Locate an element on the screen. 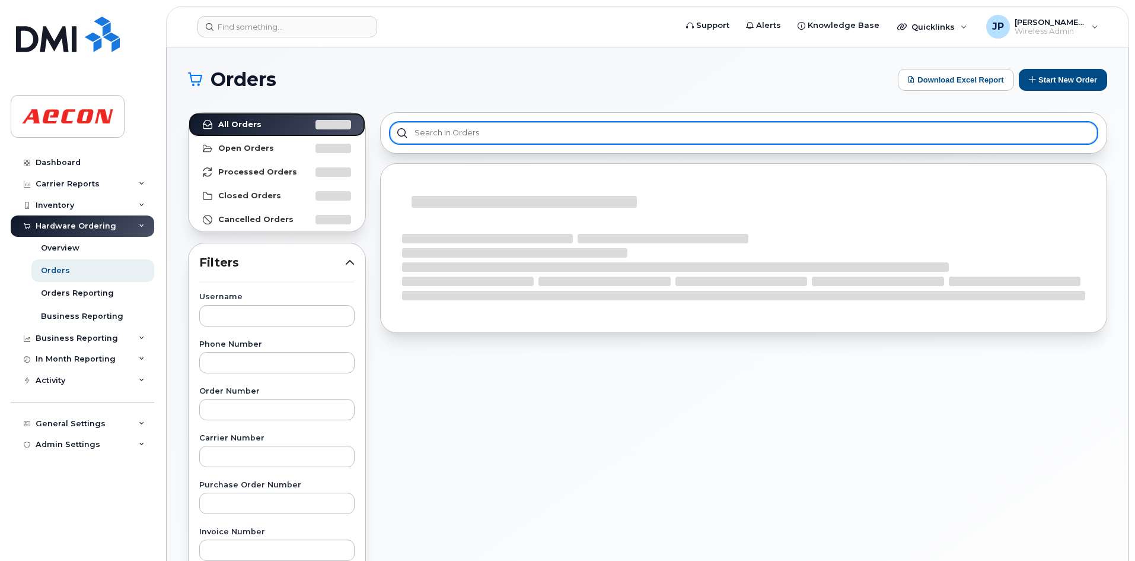  strong: All Orders is located at coordinates (240, 125).